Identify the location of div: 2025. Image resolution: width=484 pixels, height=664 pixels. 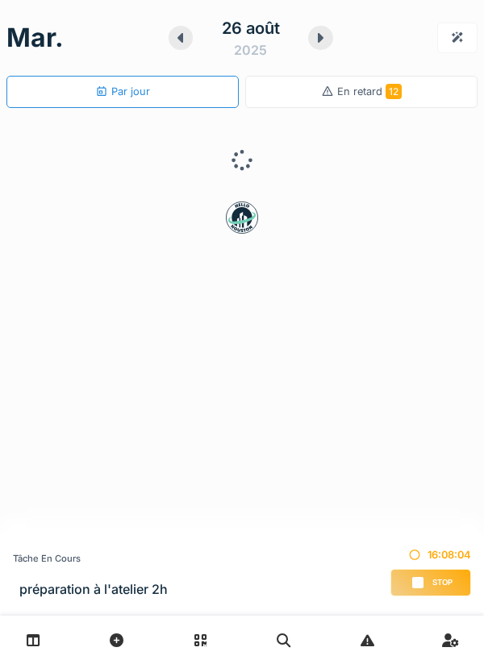
(250, 50).